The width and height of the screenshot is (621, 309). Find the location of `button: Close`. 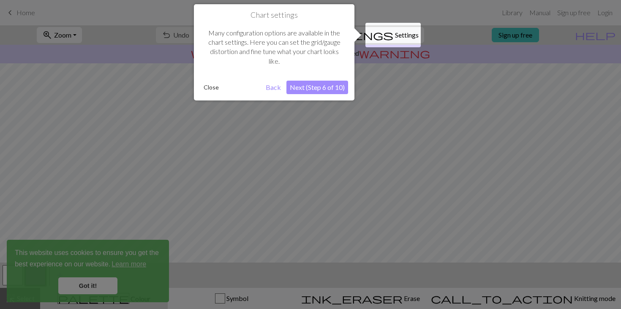

button: Close is located at coordinates (211, 87).